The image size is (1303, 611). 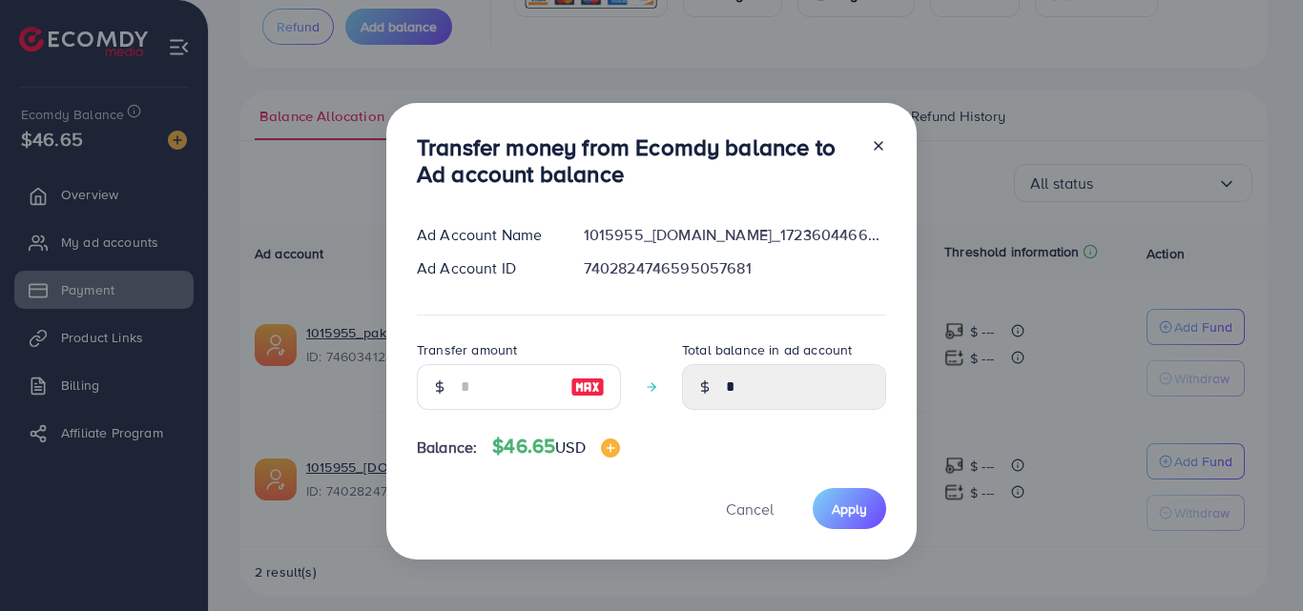 I want to click on div: Ad Account Name, so click(x=485, y=235).